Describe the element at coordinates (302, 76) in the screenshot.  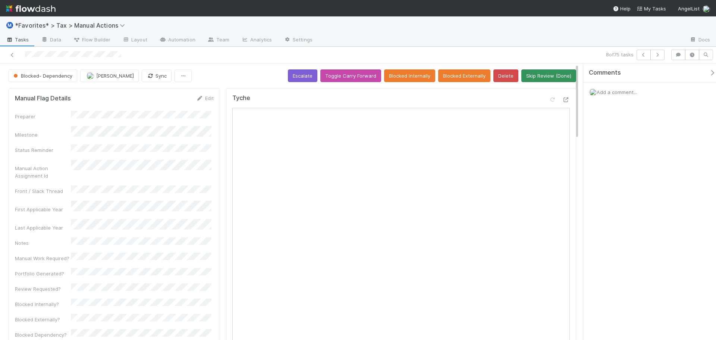
I see `button: Escalate` at that location.